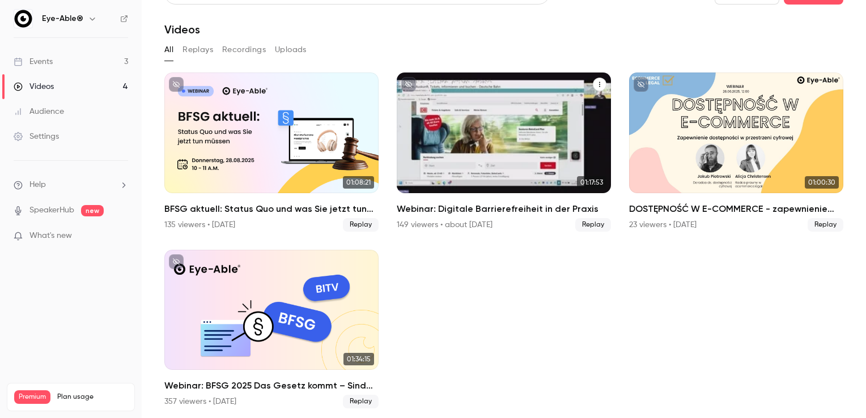 The image size is (866, 418). I want to click on span: Plan usage, so click(92, 397).